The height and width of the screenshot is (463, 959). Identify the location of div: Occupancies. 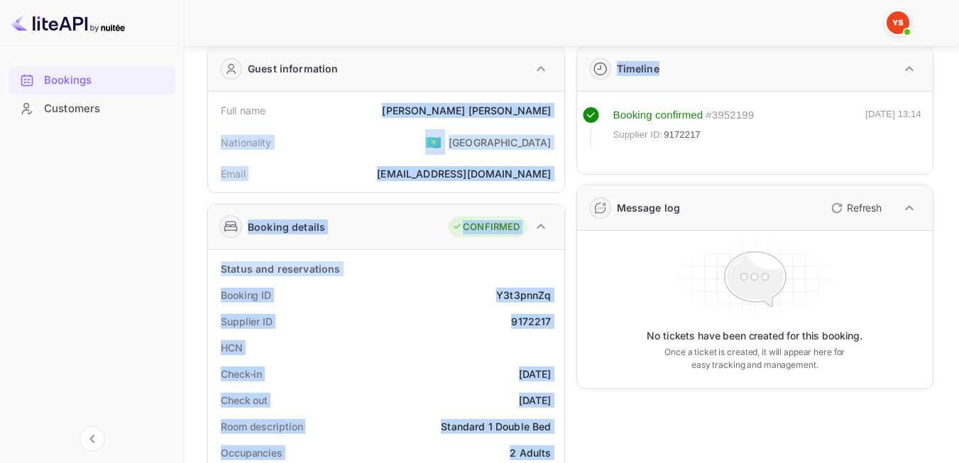
(251, 452).